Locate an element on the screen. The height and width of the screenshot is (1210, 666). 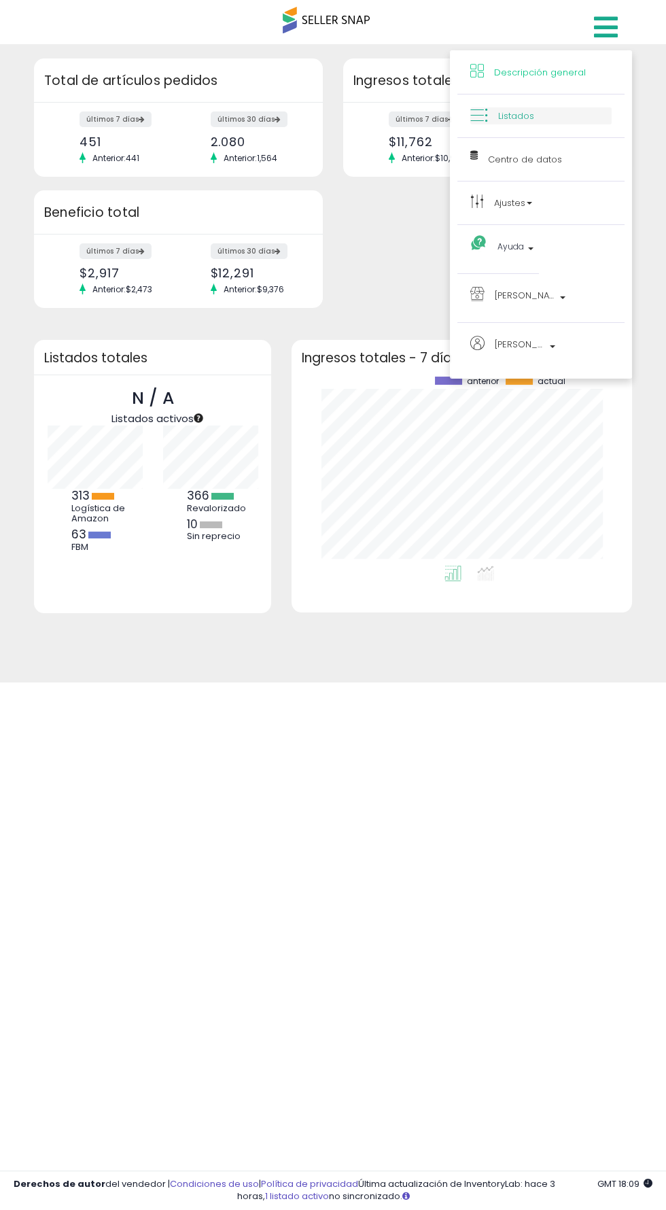
a: Listados is located at coordinates (541, 116).